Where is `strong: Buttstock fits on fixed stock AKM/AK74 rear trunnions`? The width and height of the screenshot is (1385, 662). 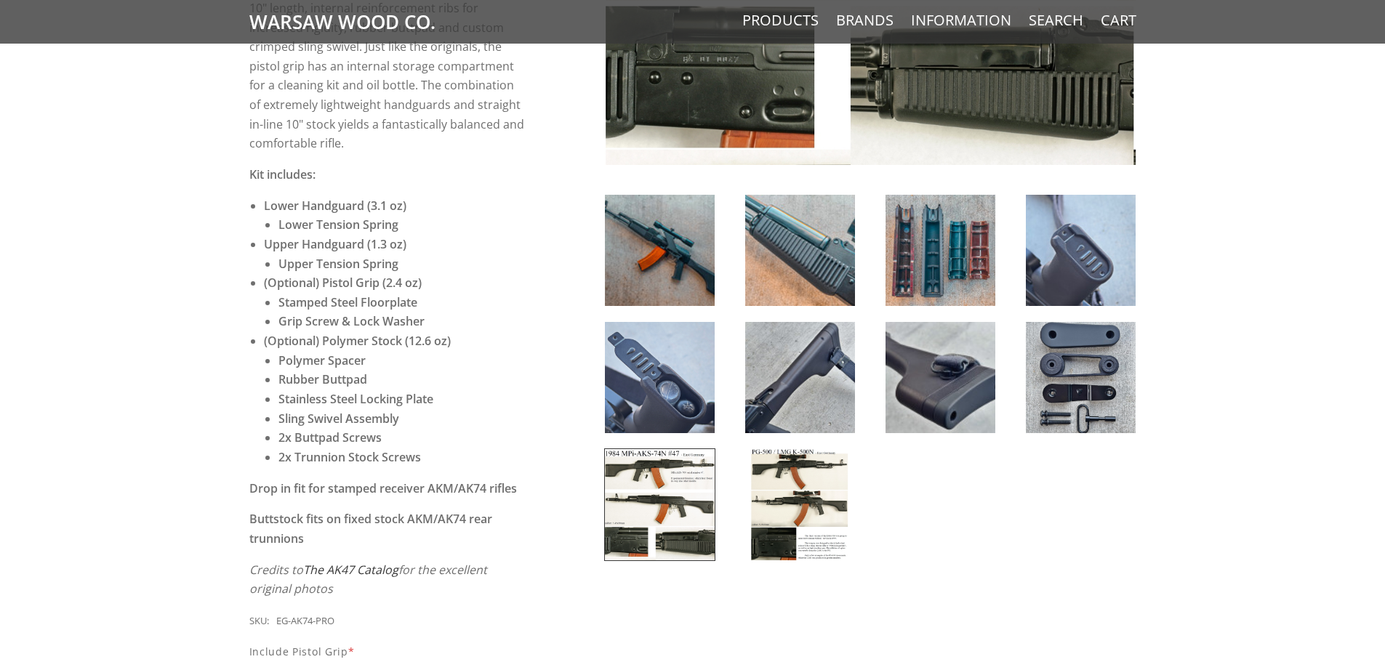 strong: Buttstock fits on fixed stock AKM/AK74 rear trunnions is located at coordinates (371, 528).